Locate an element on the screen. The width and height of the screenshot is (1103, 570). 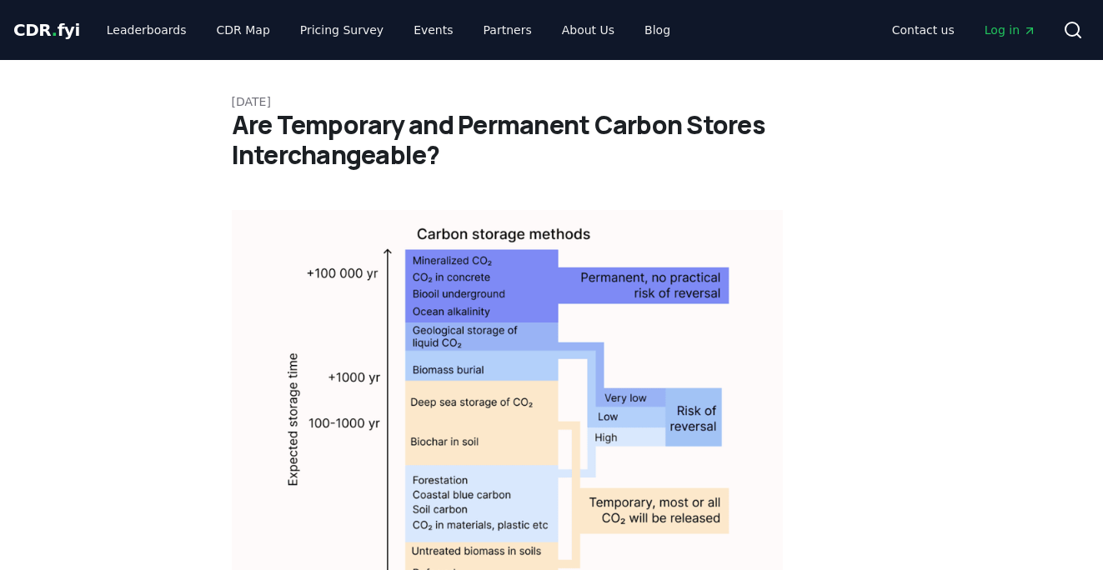
h1: Are Temporary and Permanent Carbon Stores Interchangeable? is located at coordinates (552, 140).